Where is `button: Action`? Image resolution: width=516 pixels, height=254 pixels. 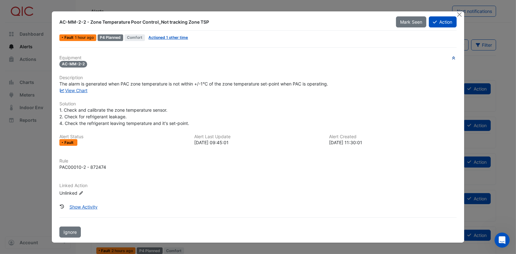
button: Action is located at coordinates (442, 22).